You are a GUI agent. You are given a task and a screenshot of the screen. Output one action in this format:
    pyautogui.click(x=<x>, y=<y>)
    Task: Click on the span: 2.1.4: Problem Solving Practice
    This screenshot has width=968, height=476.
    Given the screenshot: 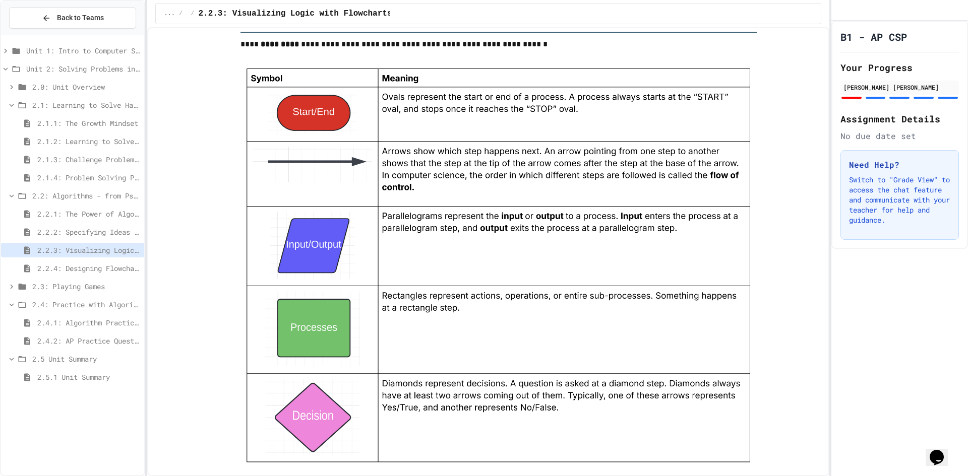 What is the action you would take?
    pyautogui.click(x=89, y=177)
    